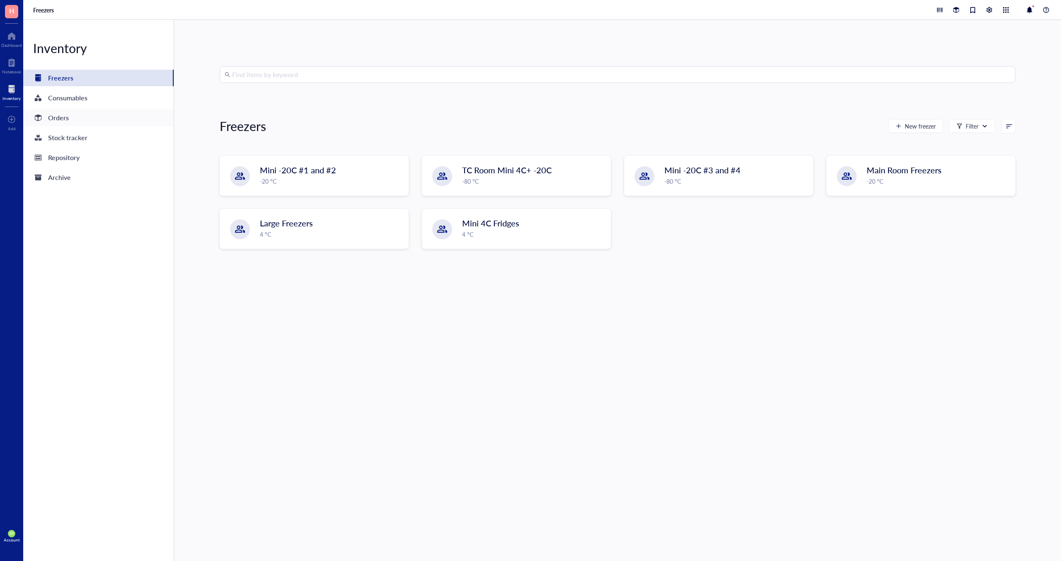 The height and width of the screenshot is (561, 1061). What do you see at coordinates (298, 170) in the screenshot?
I see `span: Mini -20C #1 and #2` at bounding box center [298, 170].